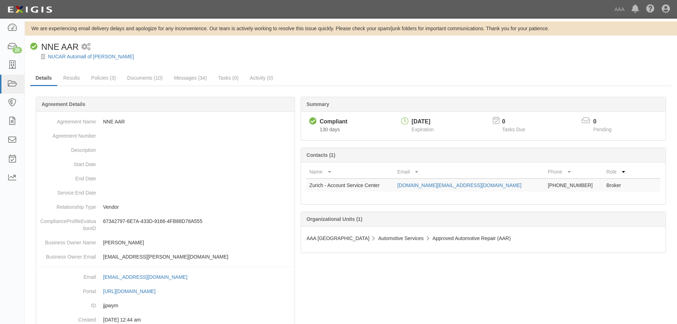 Image resolution: width=677 pixels, height=324 pixels. What do you see at coordinates (351, 28) in the screenshot?
I see `div: We are experiencing email delivery delays and apologize for any inconvenience. Our team is active...` at bounding box center [351, 28].